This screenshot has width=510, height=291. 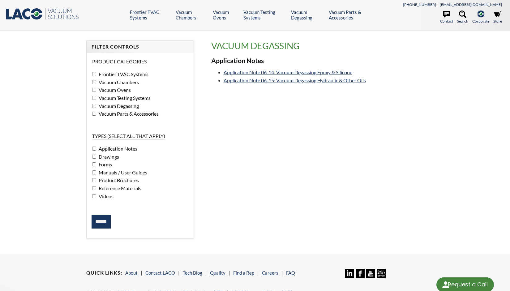 I want to click on span: Manuals / User Guides, so click(x=122, y=172).